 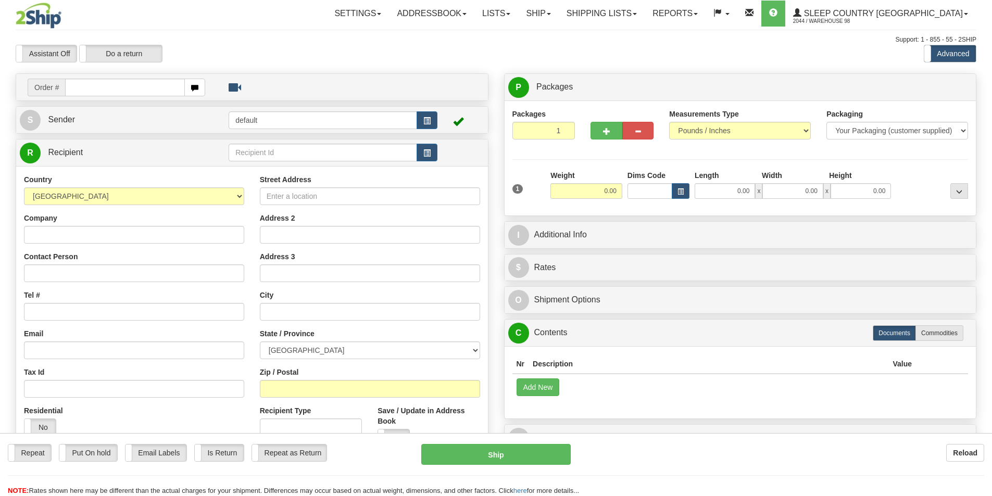 What do you see at coordinates (949, 54) in the screenshot?
I see `label: Advanced` at bounding box center [949, 54].